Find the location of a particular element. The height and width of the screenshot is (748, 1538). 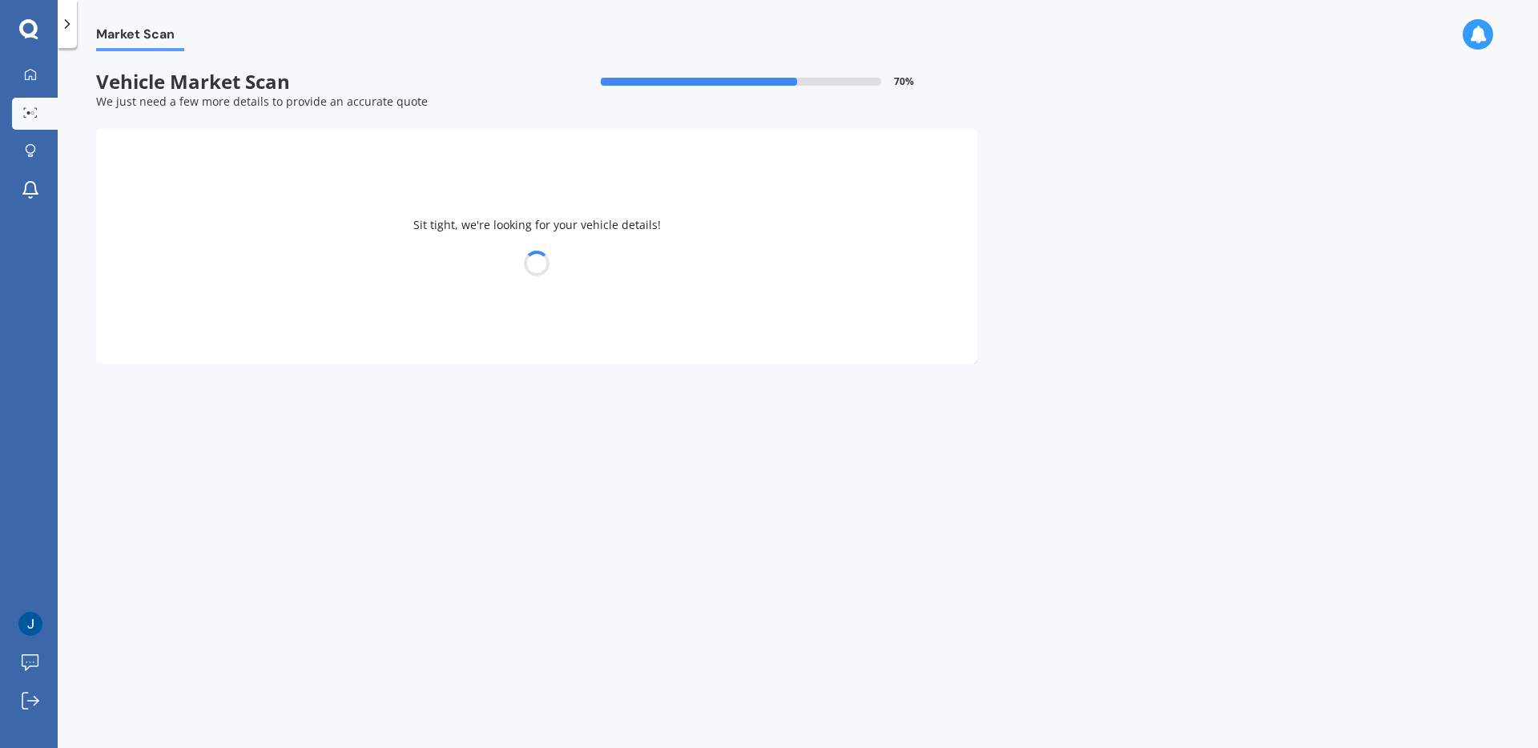

div: Sit tight, we're looking for your vehicle details! is located at coordinates (537, 246).